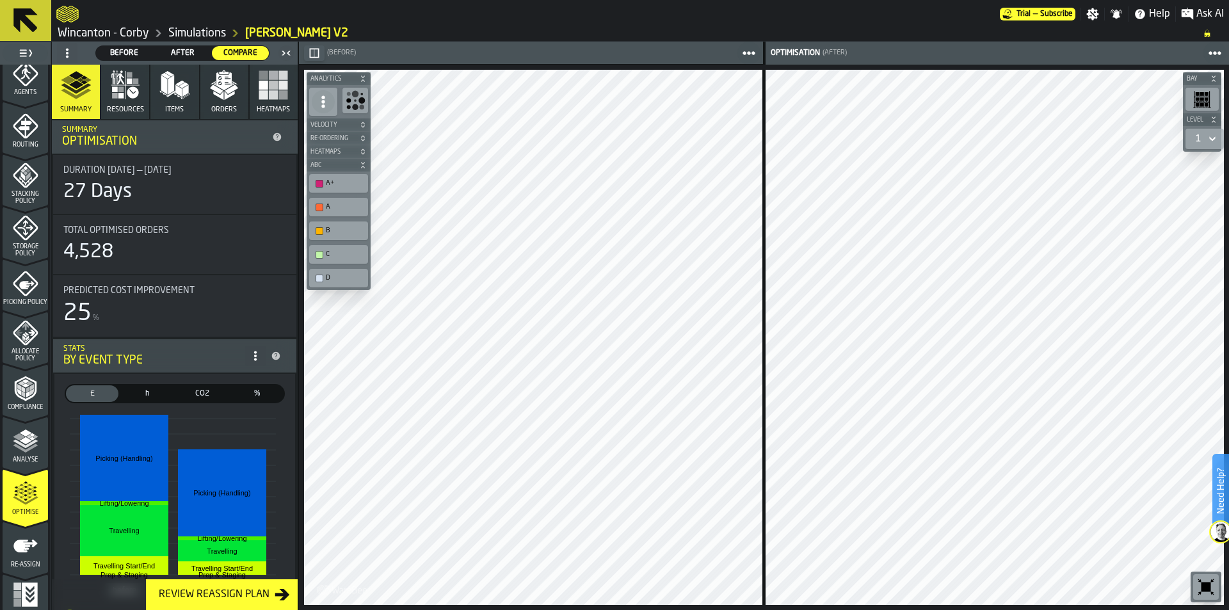 This screenshot has height=610, width=1229. What do you see at coordinates (25, 337) in the screenshot?
I see `li: menu Allocate Policy` at bounding box center [25, 337].